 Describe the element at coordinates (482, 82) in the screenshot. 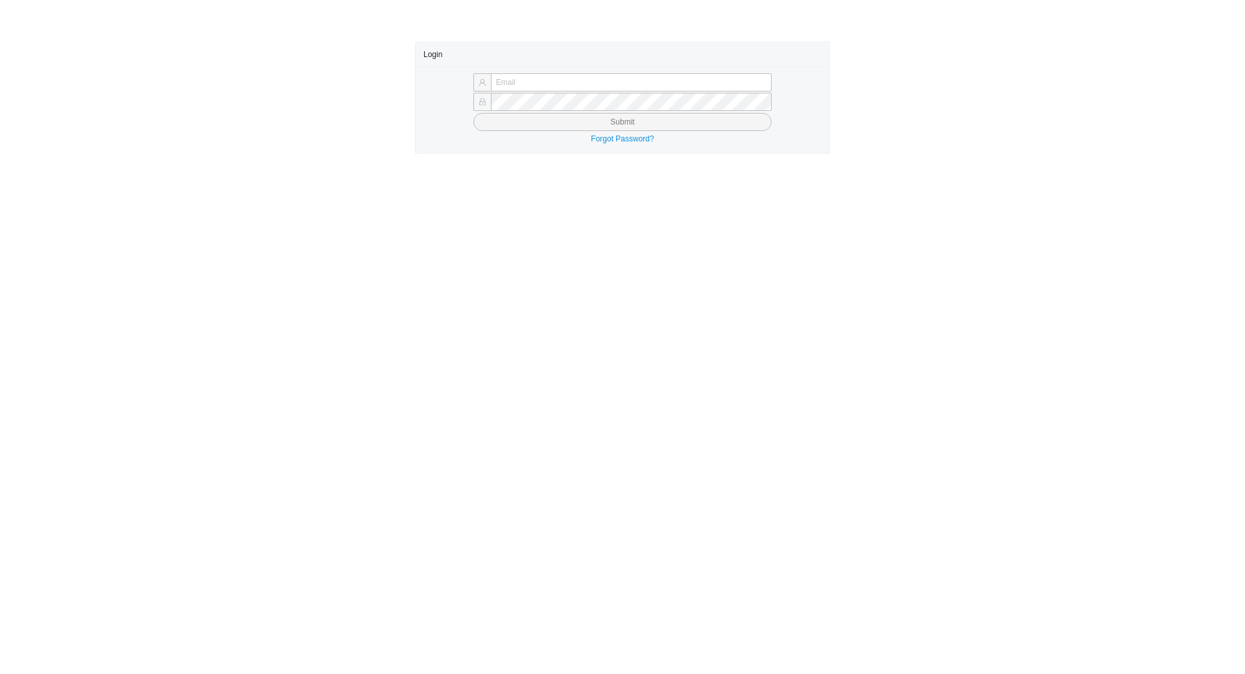

I see `span: user` at that location.